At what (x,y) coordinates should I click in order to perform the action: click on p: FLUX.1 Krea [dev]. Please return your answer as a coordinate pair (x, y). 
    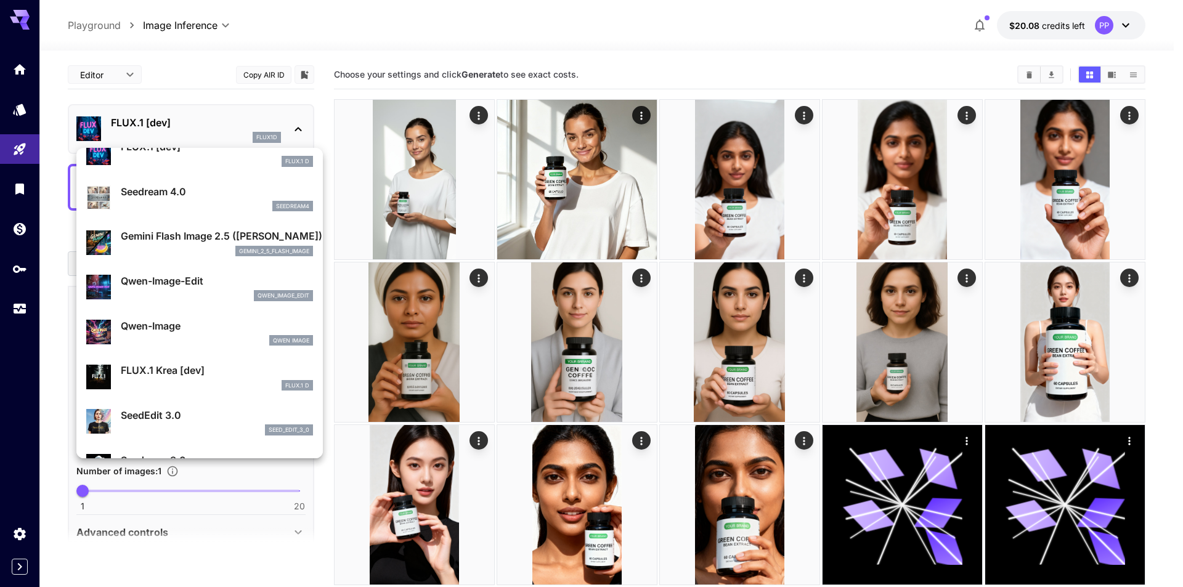
    Looking at the image, I should click on (217, 370).